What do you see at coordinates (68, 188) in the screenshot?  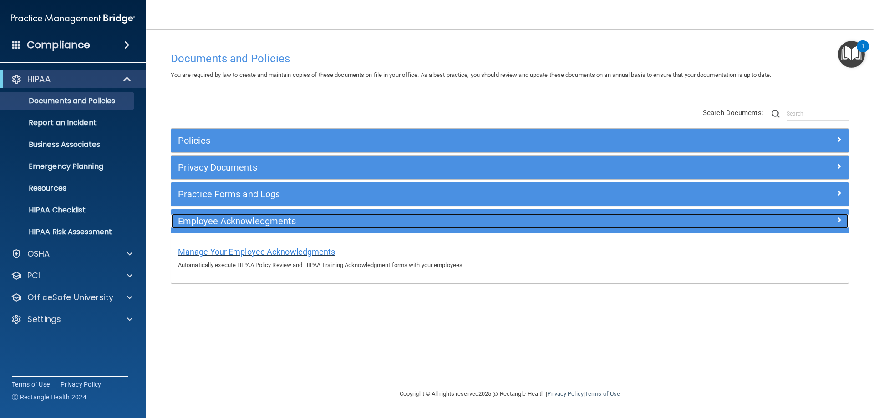 I see `p: Resources` at bounding box center [68, 188].